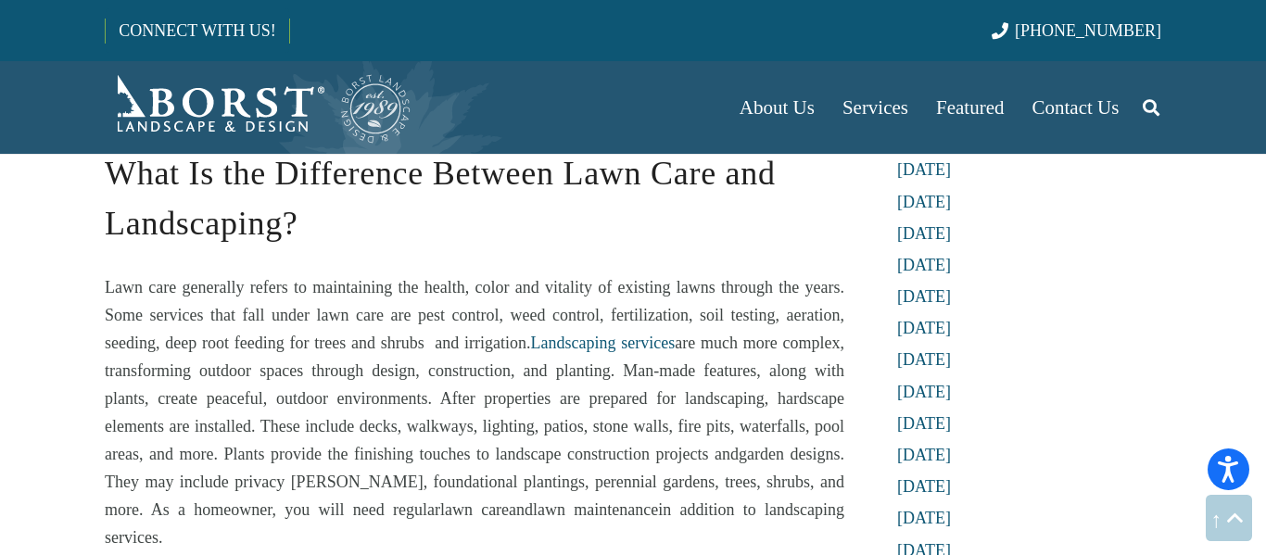 The width and height of the screenshot is (1266, 555). What do you see at coordinates (521, 510) in the screenshot?
I see `span: and` at bounding box center [521, 510].